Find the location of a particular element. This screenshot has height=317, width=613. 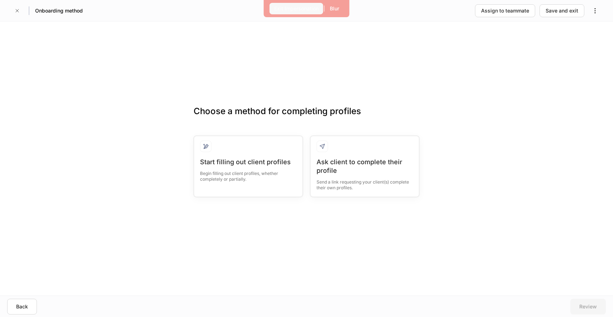

div: Blur is located at coordinates (334, 9).